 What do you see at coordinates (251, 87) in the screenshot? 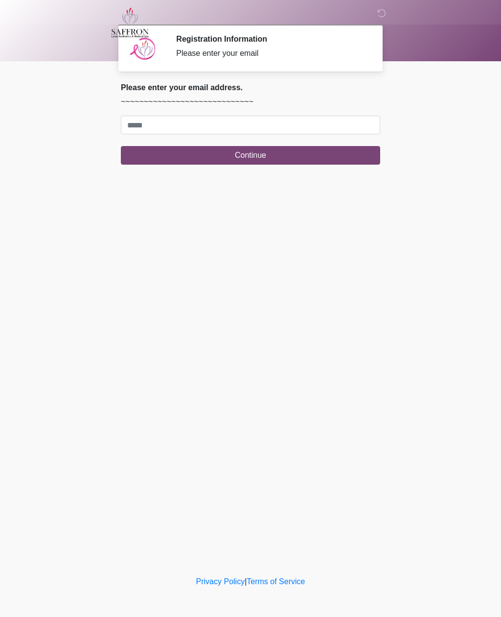
I see `h2: Please enter your email address.` at bounding box center [251, 87].